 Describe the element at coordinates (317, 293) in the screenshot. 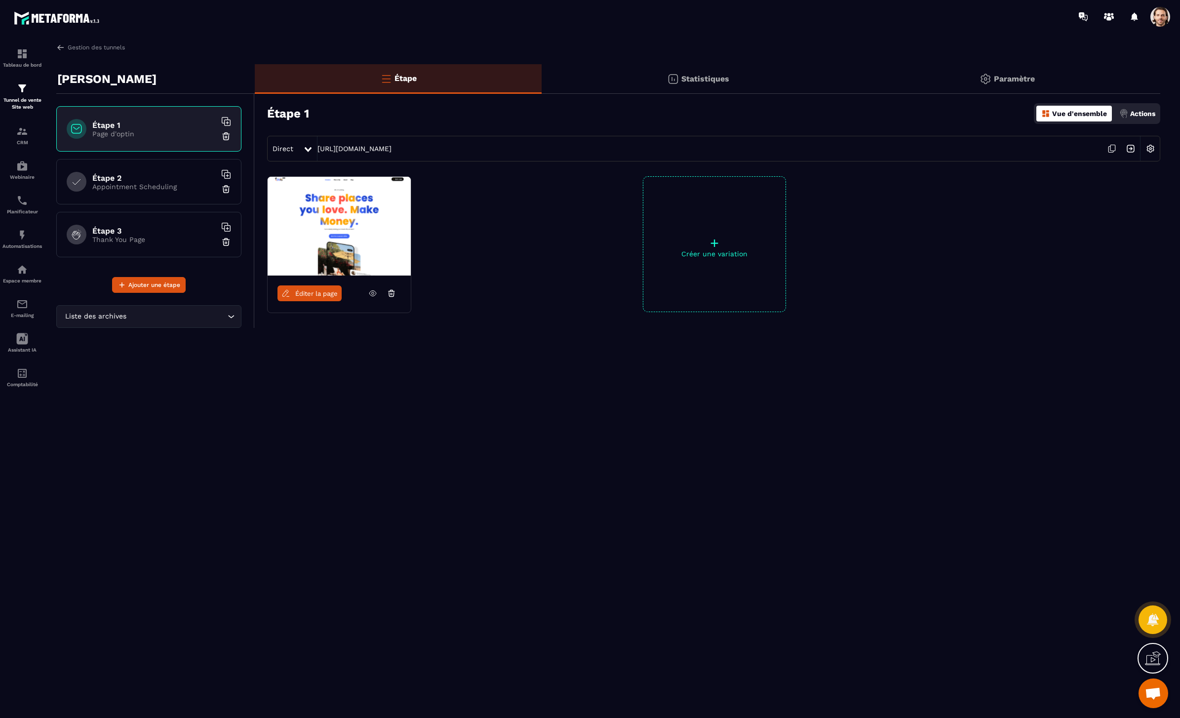

I see `span: Éditer la page` at that location.